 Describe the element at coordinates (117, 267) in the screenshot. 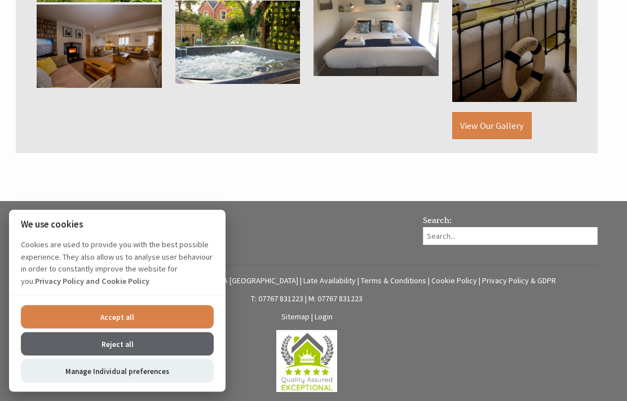

I see `p: Cookies are used to provide you with the best possible experience. They also allow us to analyse ...` at that location.